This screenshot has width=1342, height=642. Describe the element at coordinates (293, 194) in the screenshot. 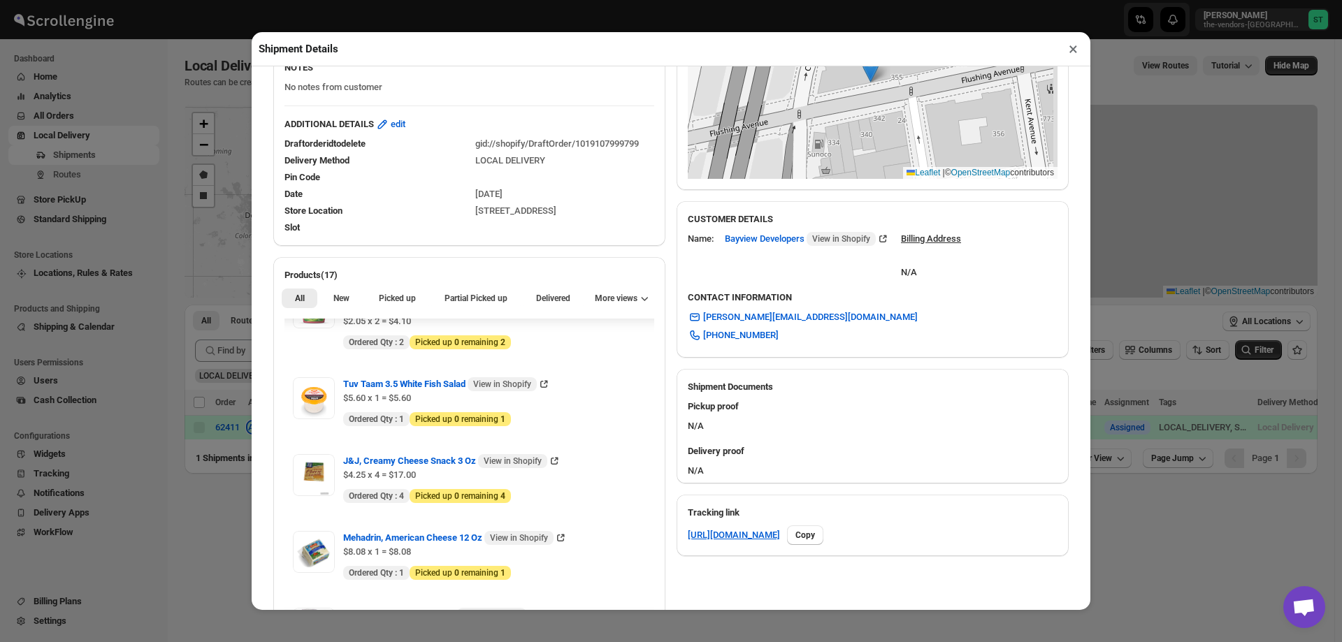

I see `span: Date` at that location.